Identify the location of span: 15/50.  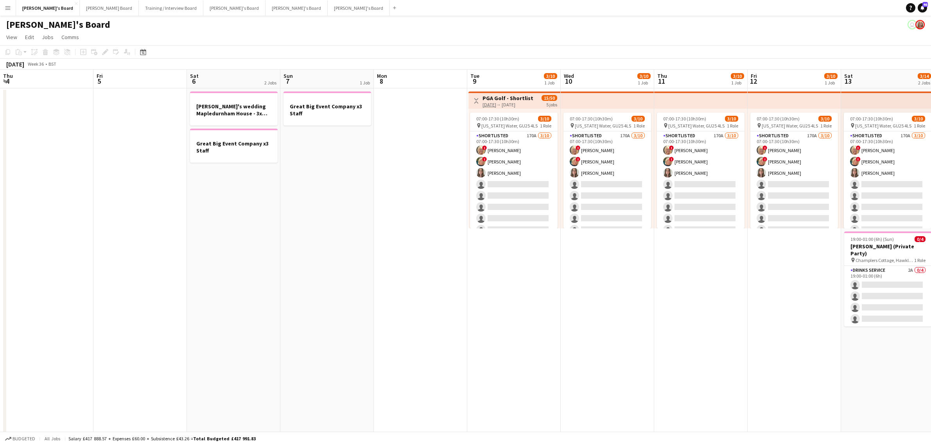
(550, 98).